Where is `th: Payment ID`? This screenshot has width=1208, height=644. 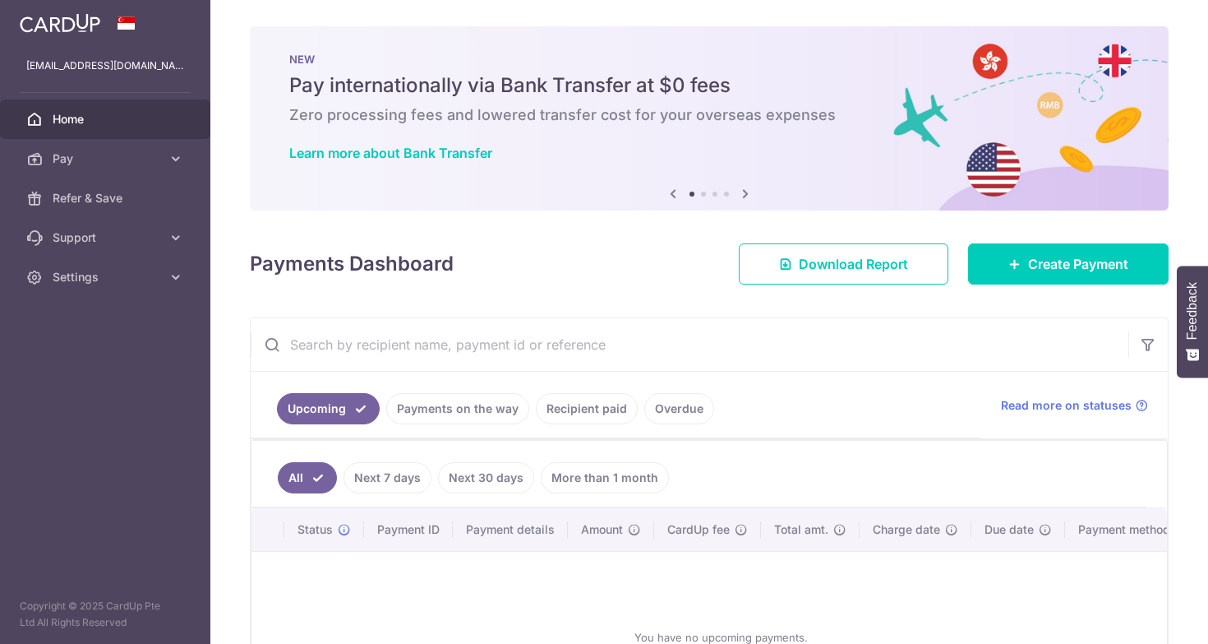
th: Payment ID is located at coordinates (409, 529).